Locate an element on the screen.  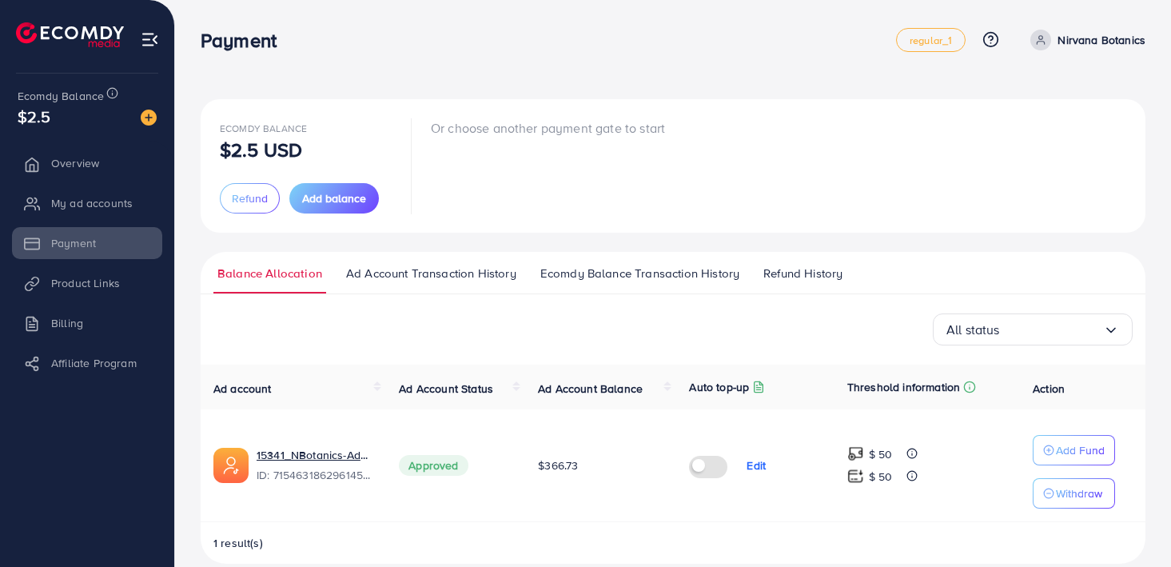
span: Action is located at coordinates (1049, 389).